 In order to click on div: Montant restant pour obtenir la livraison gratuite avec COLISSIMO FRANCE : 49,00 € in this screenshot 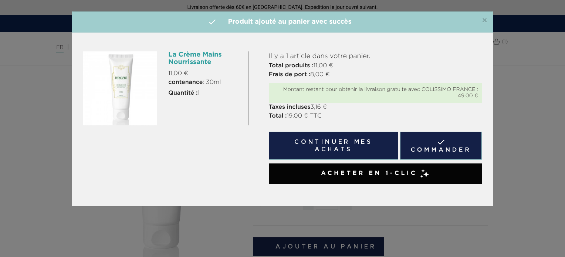, I will do `click(375, 93)`.